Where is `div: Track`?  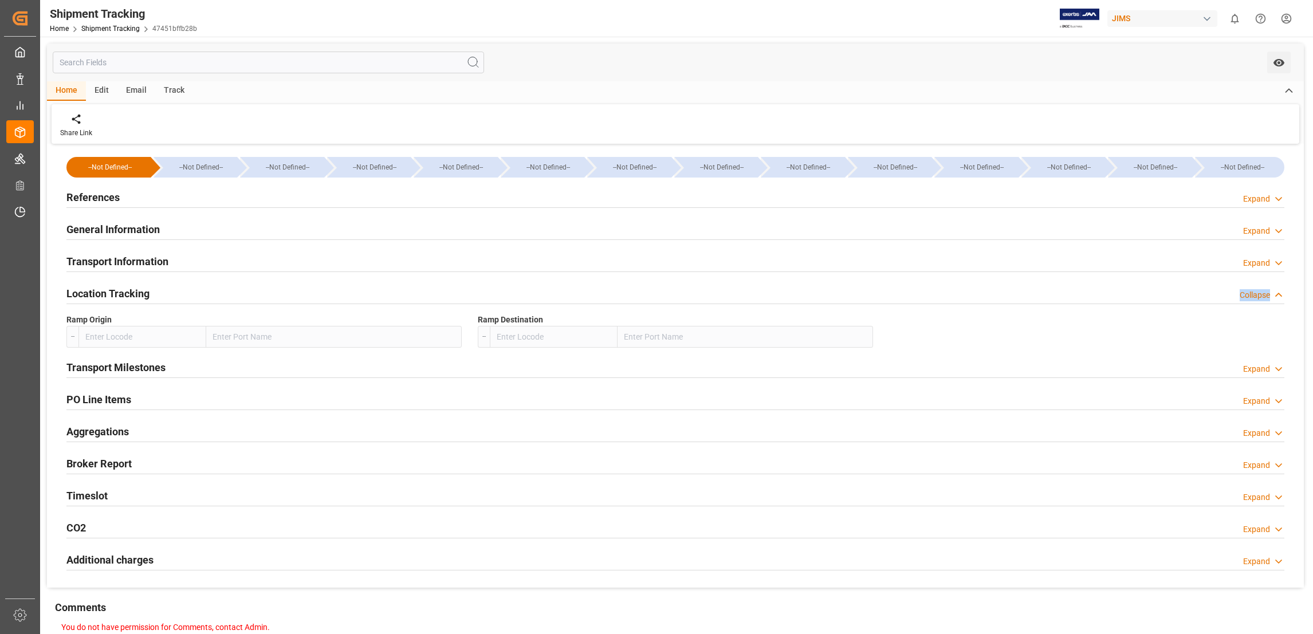
div: Track is located at coordinates (174, 91).